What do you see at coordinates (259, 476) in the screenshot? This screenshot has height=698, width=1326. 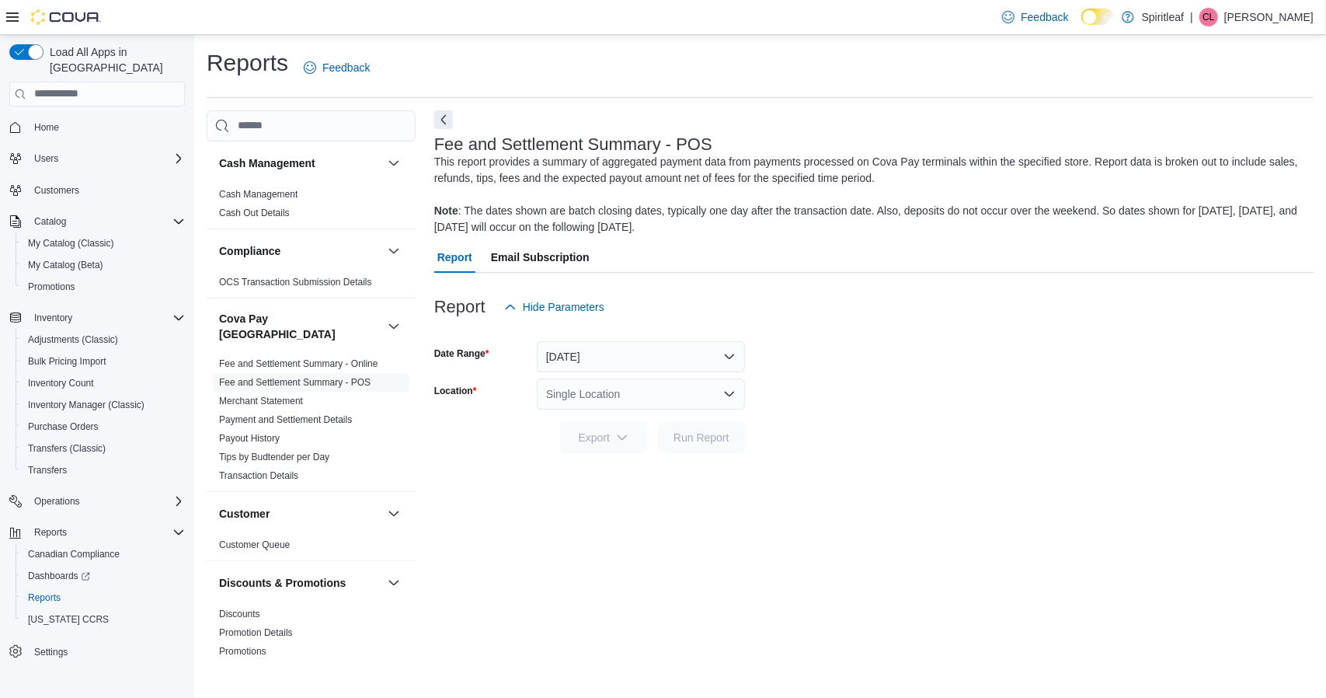 I see `span: Transaction Details` at bounding box center [259, 476].